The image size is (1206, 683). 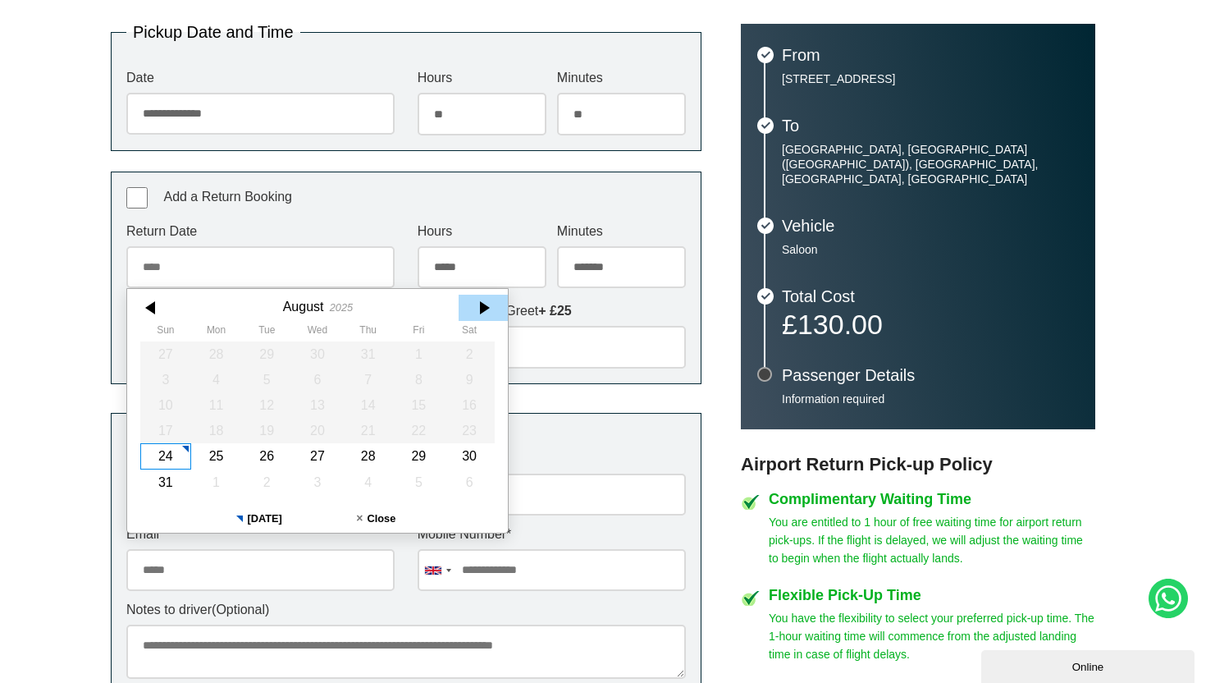 I want to click on div: Online, so click(x=107, y=20).